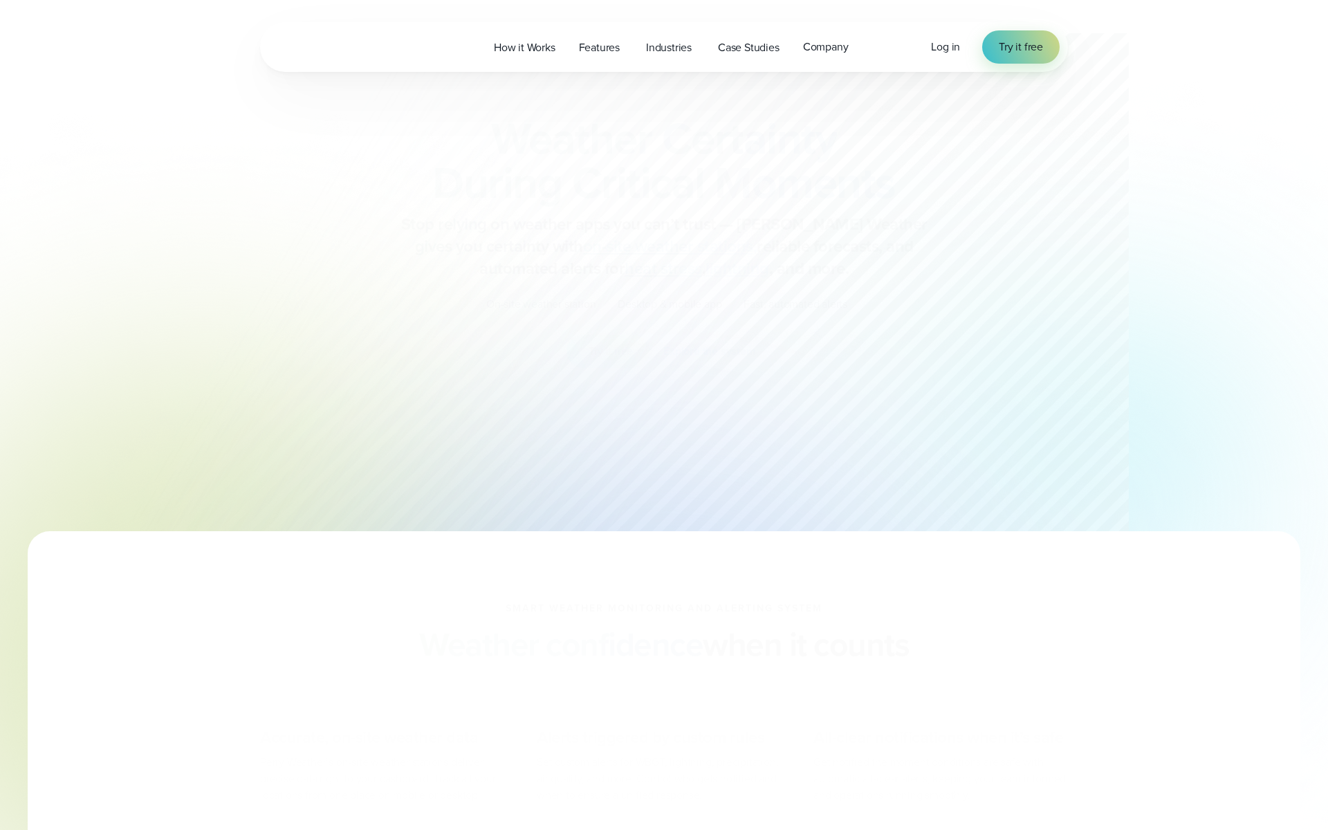  I want to click on a: Case Studies, so click(748, 47).